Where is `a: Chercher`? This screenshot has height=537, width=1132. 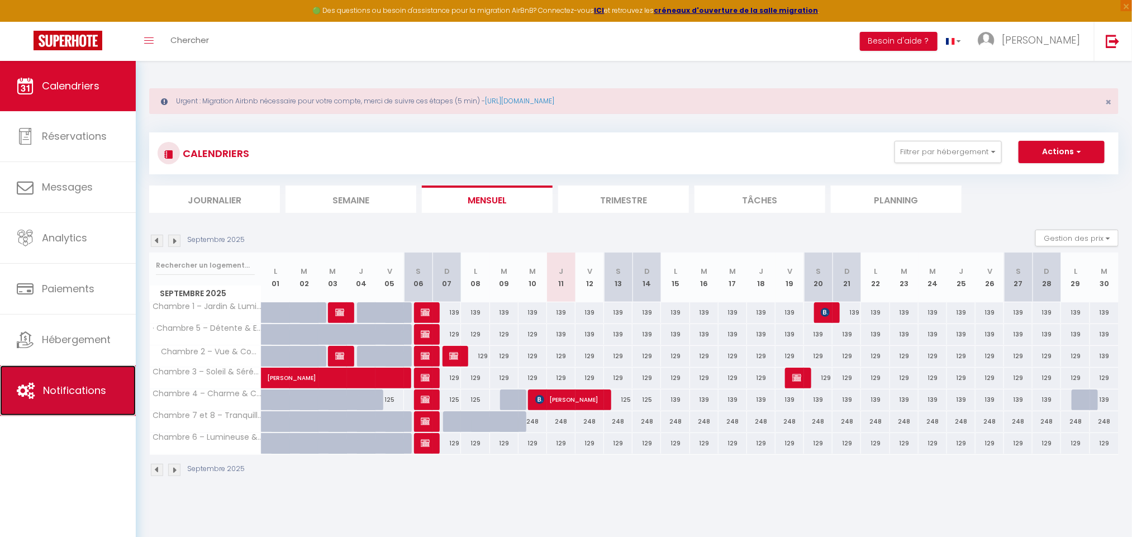 a: Chercher is located at coordinates (189, 41).